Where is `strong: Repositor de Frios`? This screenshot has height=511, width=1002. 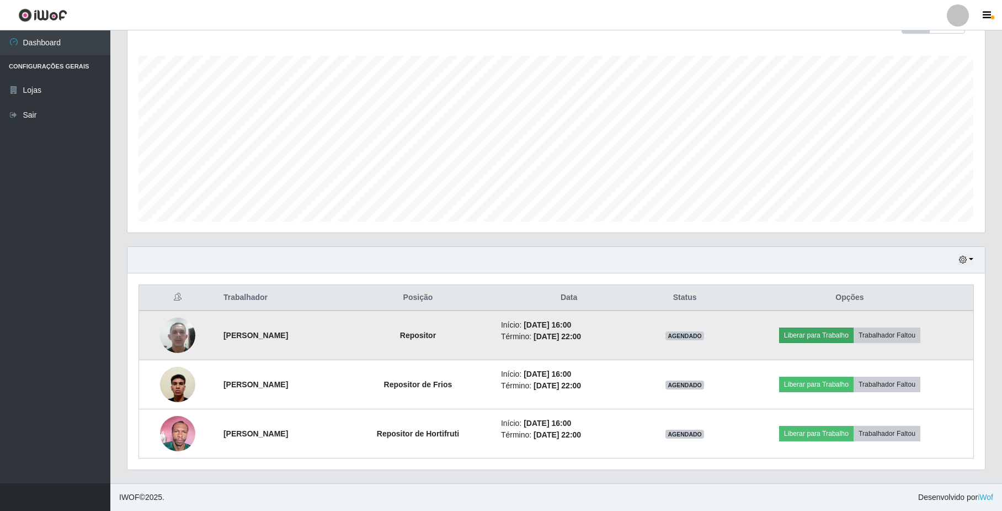 strong: Repositor de Frios is located at coordinates (418, 384).